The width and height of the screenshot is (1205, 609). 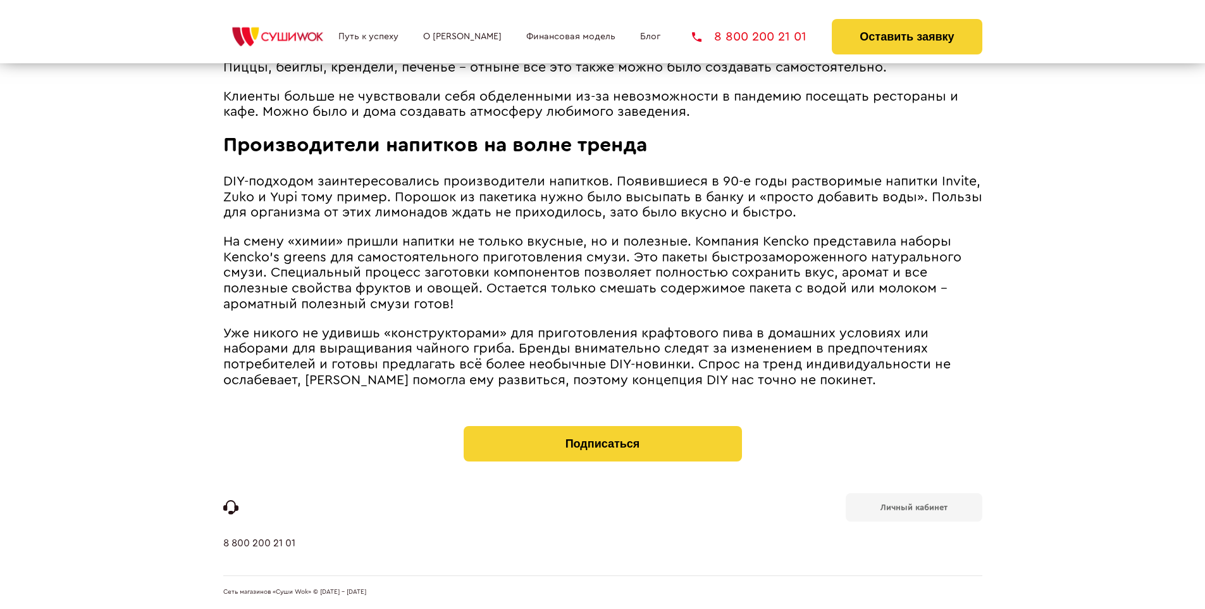 I want to click on span: DIY-подходом заинтересовались производители напитков. Появившиеся в 90-е годы растворимые напитки..., so click(x=603, y=197).